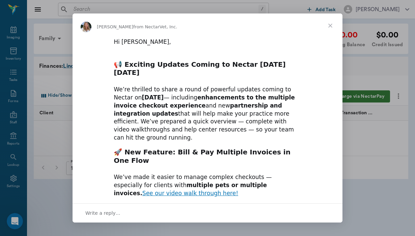 Image resolution: width=415 pixels, height=236 pixels. Describe the element at coordinates (208, 114) in the screenshot. I see `div: We’re thrilled to share a round of powerful updates coming to Nectar on — including and new that ...` at that location.